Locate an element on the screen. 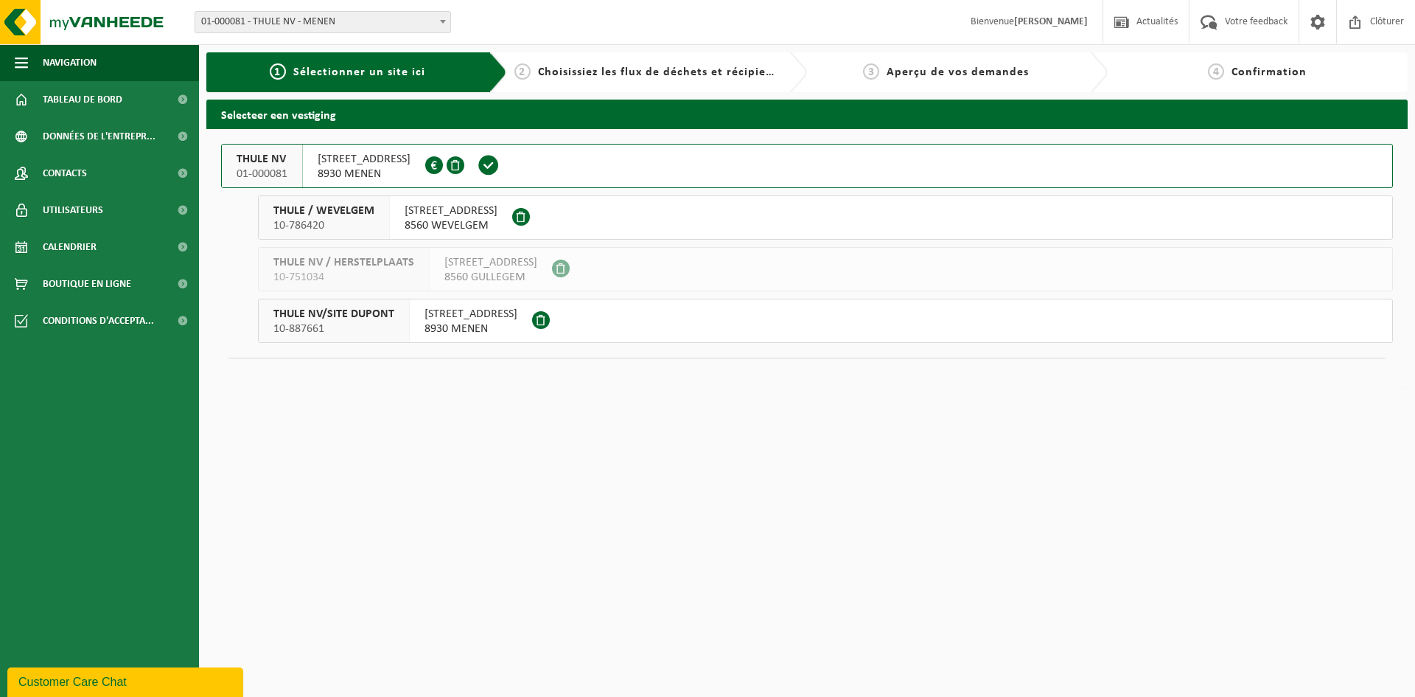  span: Contacts is located at coordinates (65, 173).